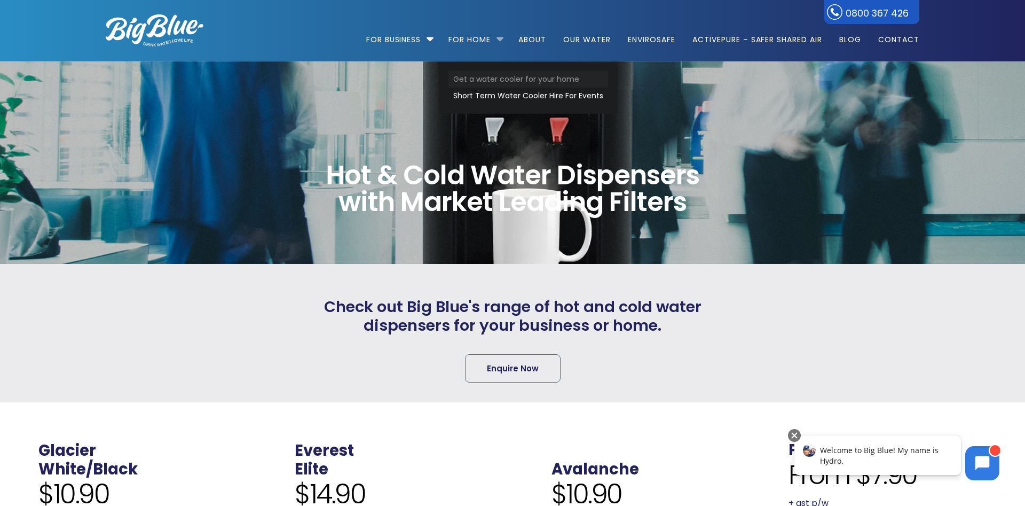 The image size is (1025, 506). Describe the element at coordinates (324, 450) in the screenshot. I see `a: Everest` at that location.